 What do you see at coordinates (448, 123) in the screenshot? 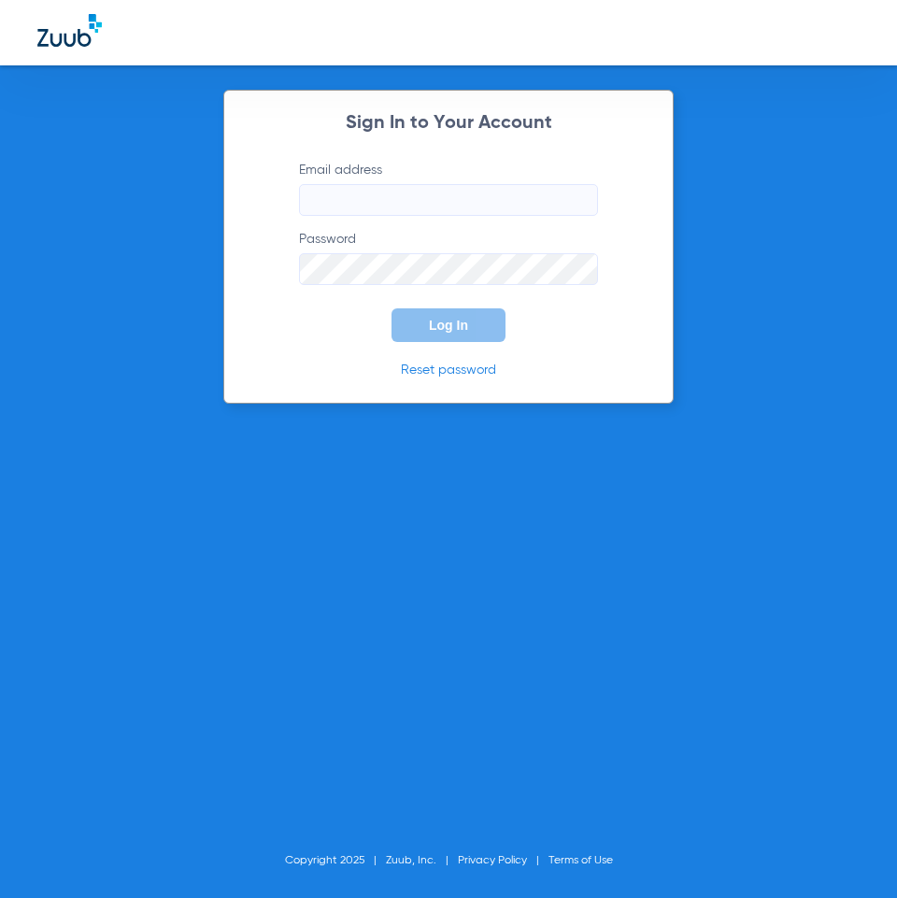
I see `h2: Sign In to Your Account` at bounding box center [448, 123].